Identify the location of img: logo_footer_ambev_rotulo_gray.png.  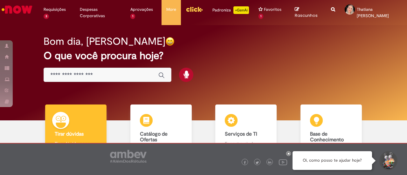
(128, 157).